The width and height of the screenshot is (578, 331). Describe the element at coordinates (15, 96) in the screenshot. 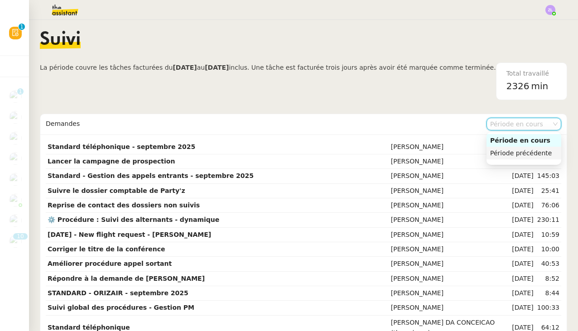

I see `img: users%2FfjlNmCTkLiVoA3HQjY3GA5JXGxb2%2Favatar%2Fstarofservice_97480retdsc0392.png` at that location.